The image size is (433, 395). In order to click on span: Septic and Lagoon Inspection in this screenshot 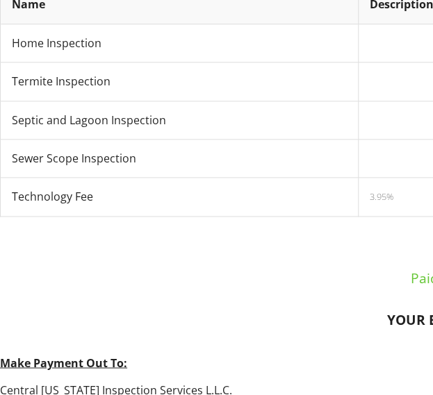, I will do `click(89, 120)`.